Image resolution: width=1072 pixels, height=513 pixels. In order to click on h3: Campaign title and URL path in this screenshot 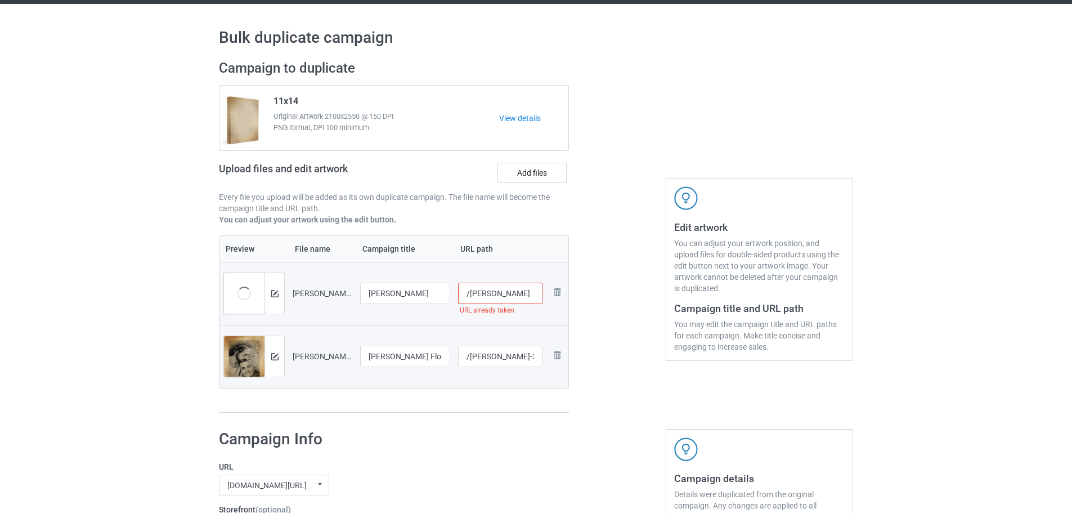, I will do `click(759, 308)`.